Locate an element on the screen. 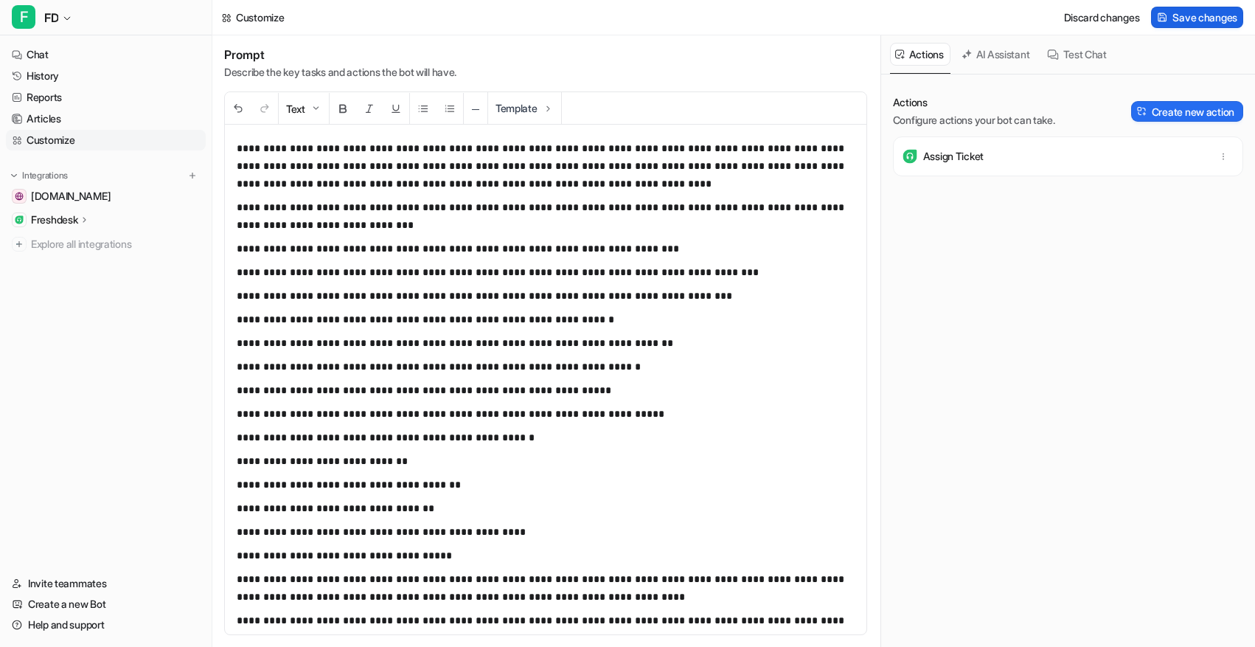 The height and width of the screenshot is (647, 1255). button: Underline is located at coordinates (396, 108).